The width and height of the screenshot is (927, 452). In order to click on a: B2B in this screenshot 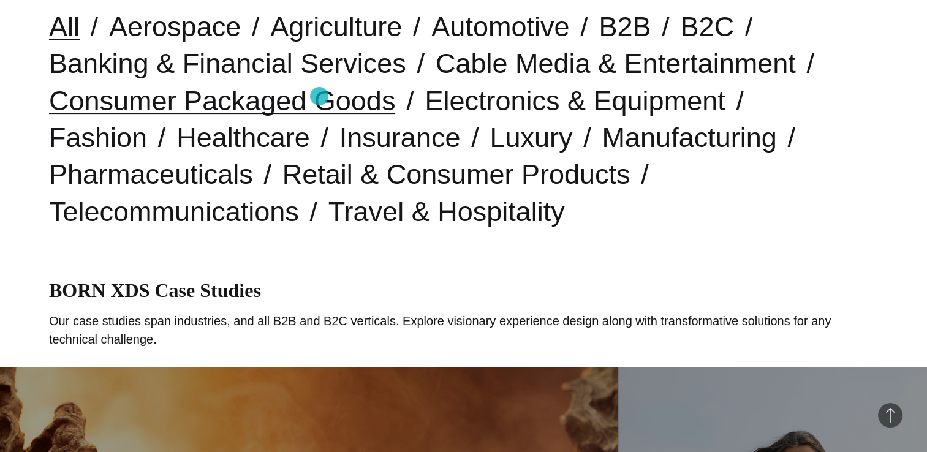, I will do `click(624, 26)`.